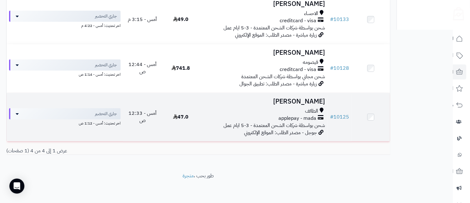  I want to click on span: 49.0, so click(181, 19).